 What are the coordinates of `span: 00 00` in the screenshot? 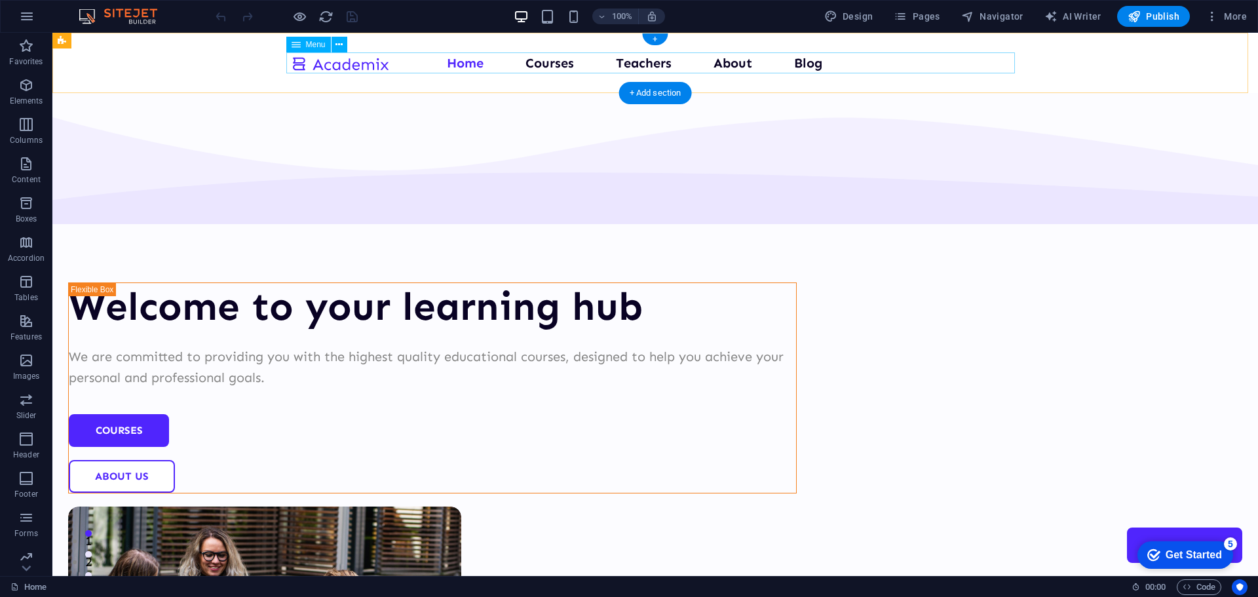 It's located at (1155, 587).